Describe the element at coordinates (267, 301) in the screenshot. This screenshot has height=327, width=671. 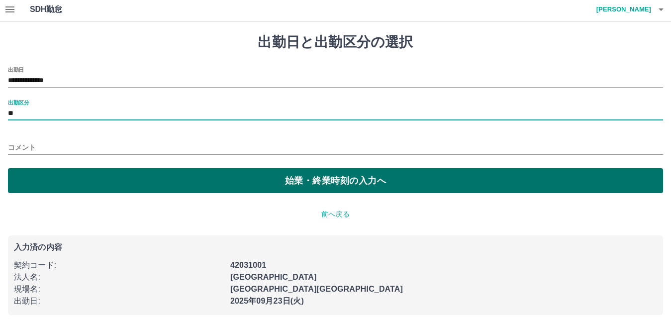
I see `b: 2025年09月23日(火)` at that location.